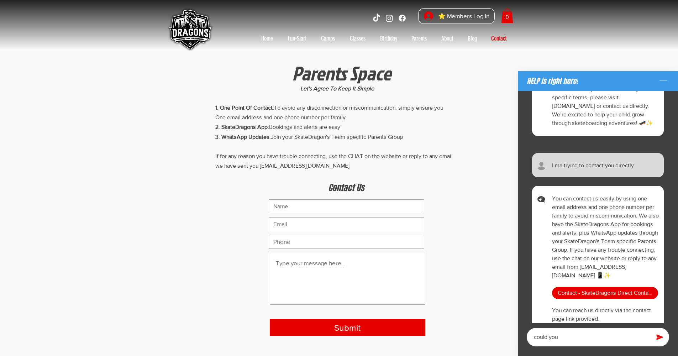  What do you see at coordinates (389, 38) in the screenshot?
I see `a: Birthday` at bounding box center [389, 38].